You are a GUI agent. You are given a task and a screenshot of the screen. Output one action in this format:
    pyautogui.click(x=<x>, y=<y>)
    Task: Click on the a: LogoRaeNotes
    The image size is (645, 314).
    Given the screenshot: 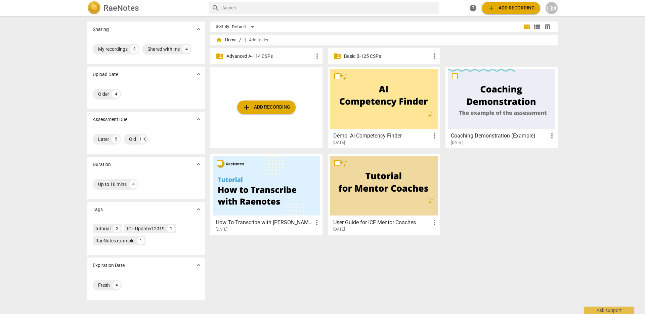 What is the action you would take?
    pyautogui.click(x=146, y=8)
    